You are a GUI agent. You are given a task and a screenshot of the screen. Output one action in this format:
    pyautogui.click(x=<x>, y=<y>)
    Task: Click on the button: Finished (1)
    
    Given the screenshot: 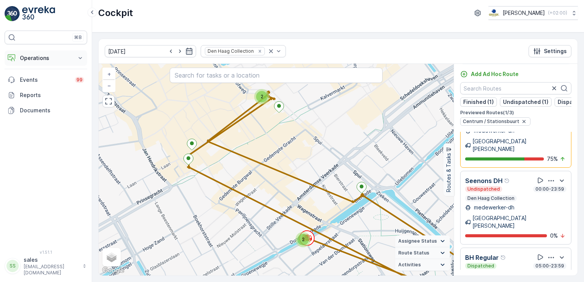 What is the action you would take?
    pyautogui.click(x=479, y=102)
    